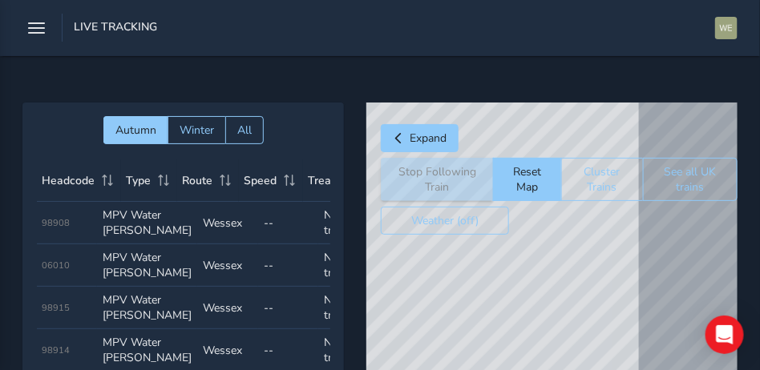  What do you see at coordinates (419, 138) in the screenshot?
I see `button: Expand` at bounding box center [419, 138].